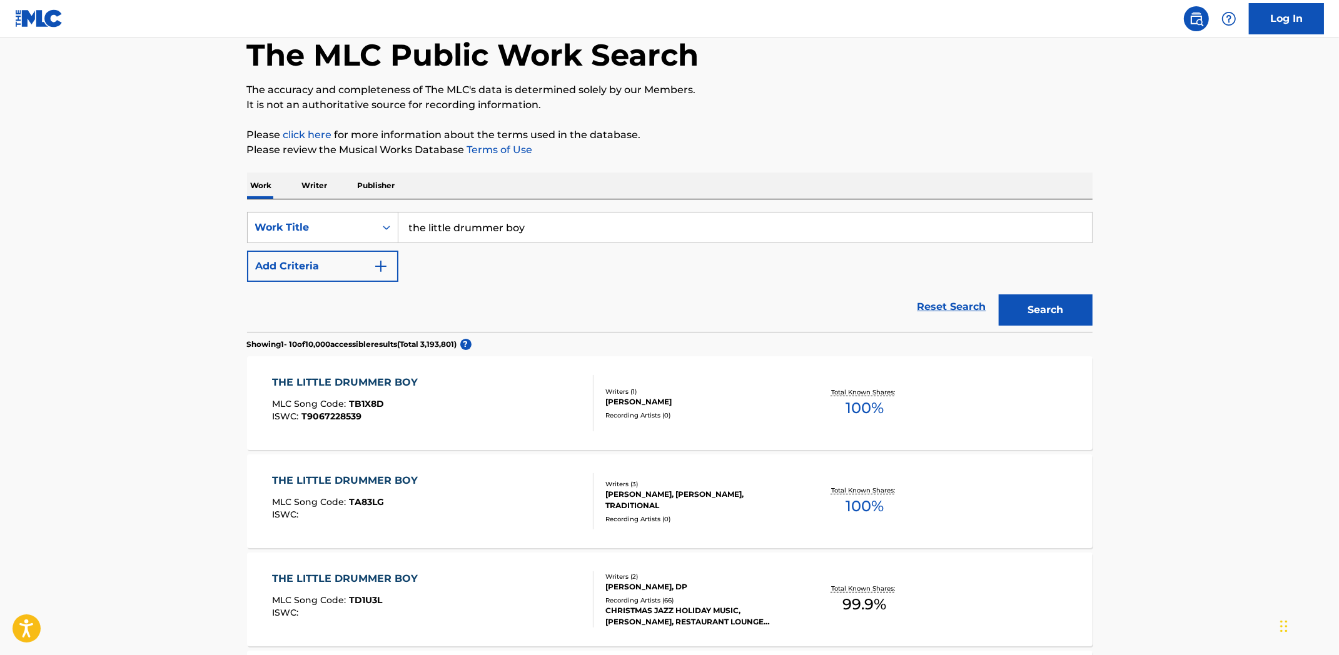 The height and width of the screenshot is (655, 1339). I want to click on p: Showing 1 - 10 of 10,000 accessible results (Total 3,193,801 ), so click(352, 344).